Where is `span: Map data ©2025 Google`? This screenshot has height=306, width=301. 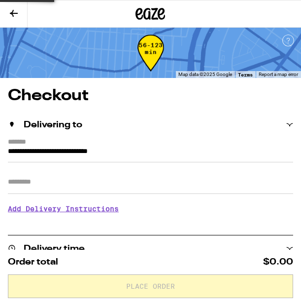
span: Map data ©2025 Google is located at coordinates (205, 74).